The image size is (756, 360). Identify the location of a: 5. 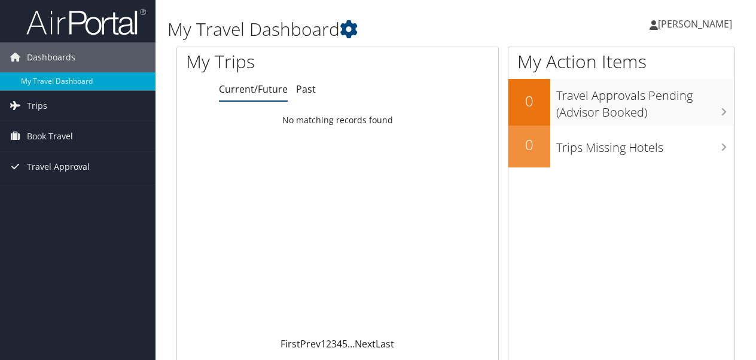
(344, 344).